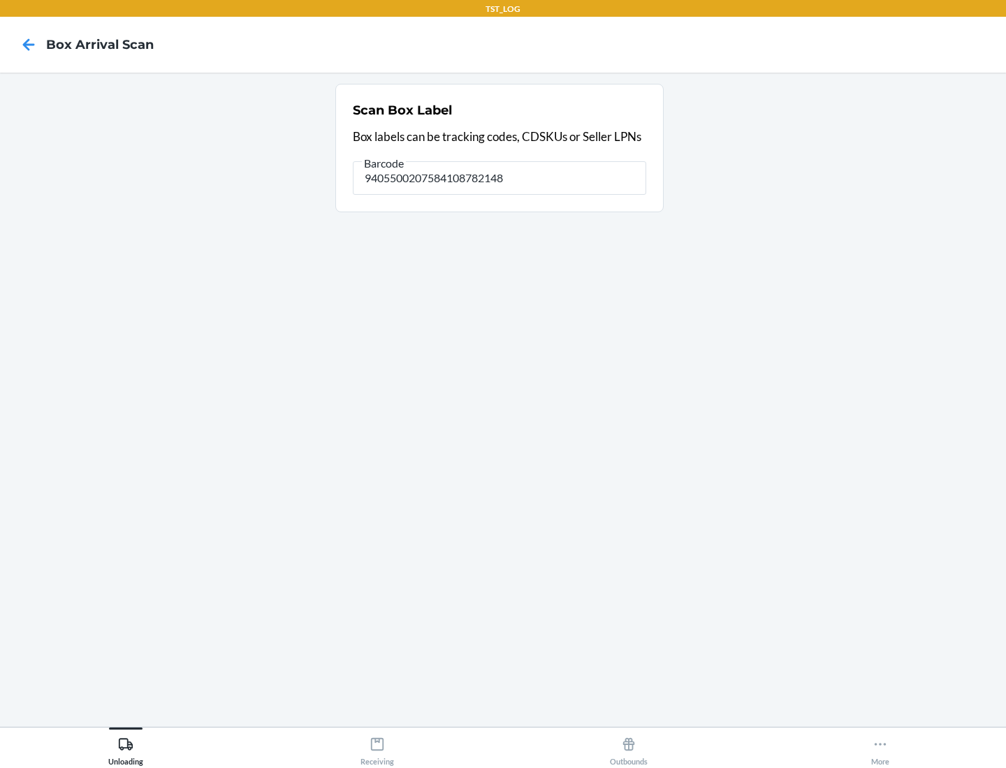  I want to click on h4: Box Arrival Scan, so click(100, 45).